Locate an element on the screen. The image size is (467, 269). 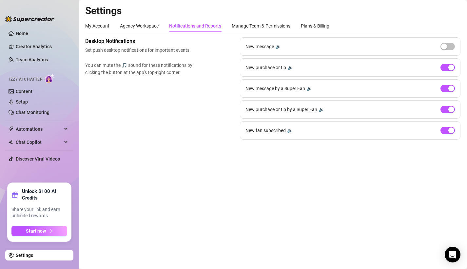
a: Setup is located at coordinates (22, 102).